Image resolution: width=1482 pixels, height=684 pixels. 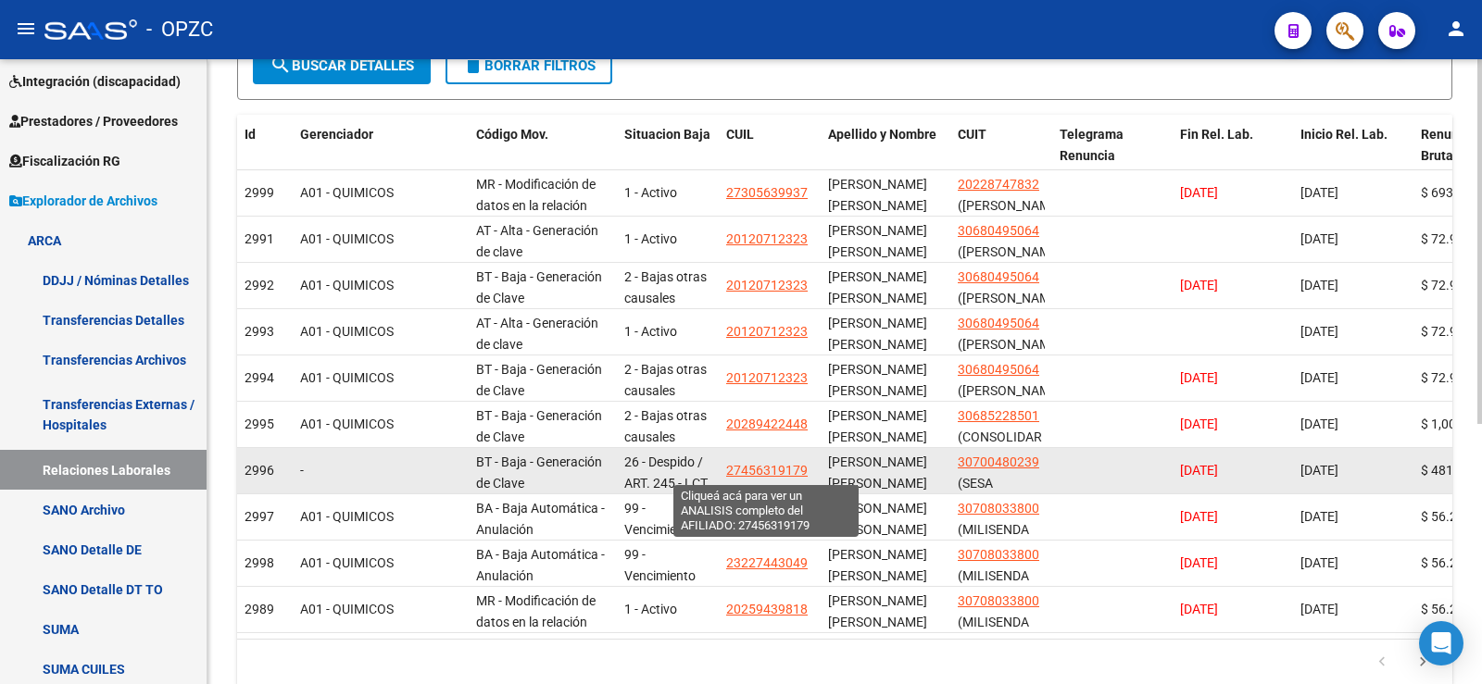 What do you see at coordinates (877, 194) in the screenshot?
I see `span: BROGGI MARIA BELEN` at bounding box center [877, 194].